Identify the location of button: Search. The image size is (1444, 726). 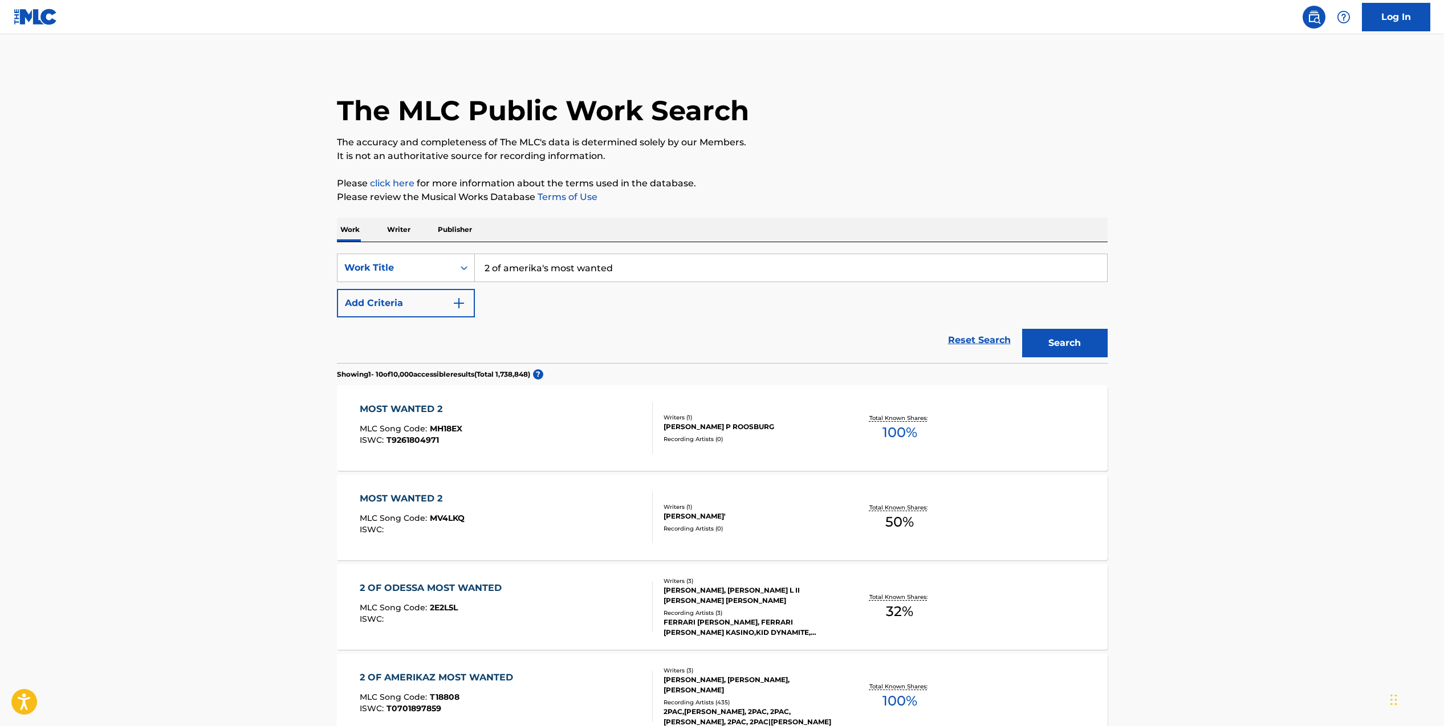
(1065, 343).